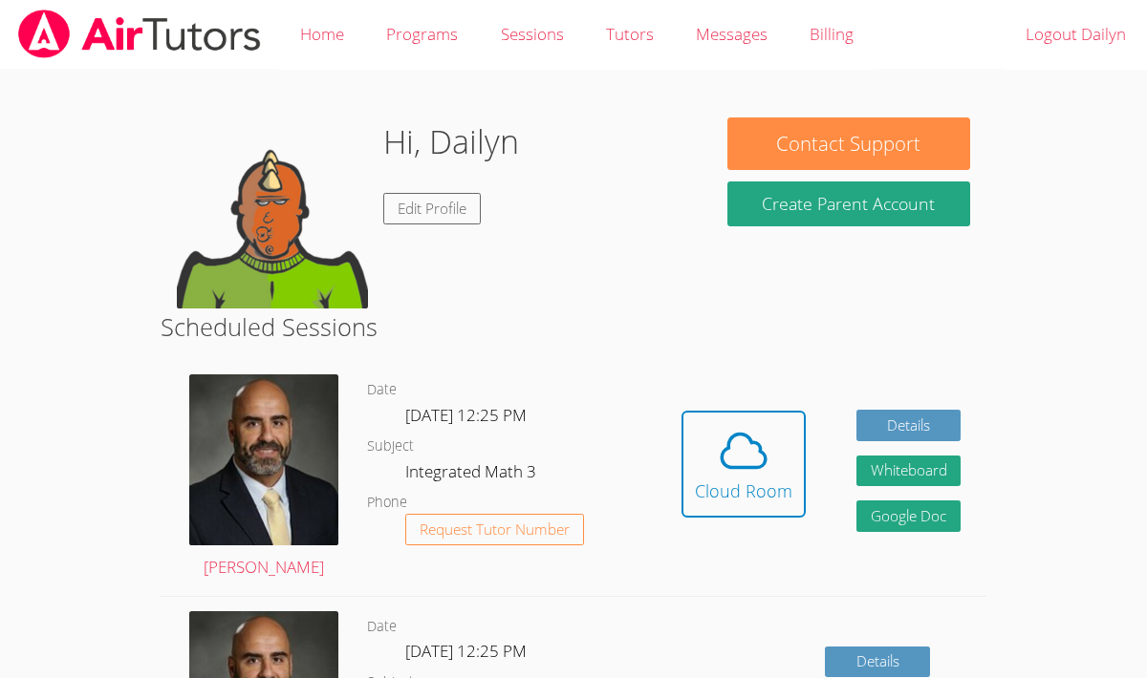  What do you see at coordinates (909, 516) in the screenshot?
I see `a: Google Doc` at bounding box center [909, 516].